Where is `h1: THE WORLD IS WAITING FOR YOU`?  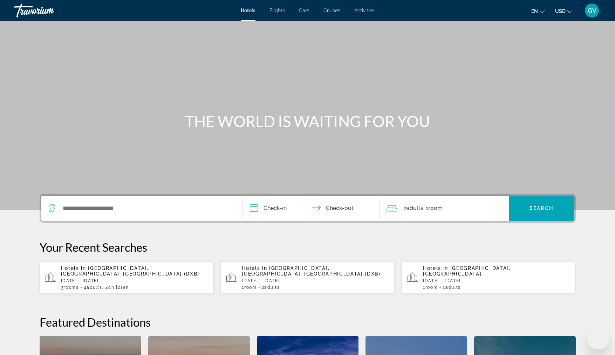
h1: THE WORLD IS WAITING FOR YOU is located at coordinates (308, 121).